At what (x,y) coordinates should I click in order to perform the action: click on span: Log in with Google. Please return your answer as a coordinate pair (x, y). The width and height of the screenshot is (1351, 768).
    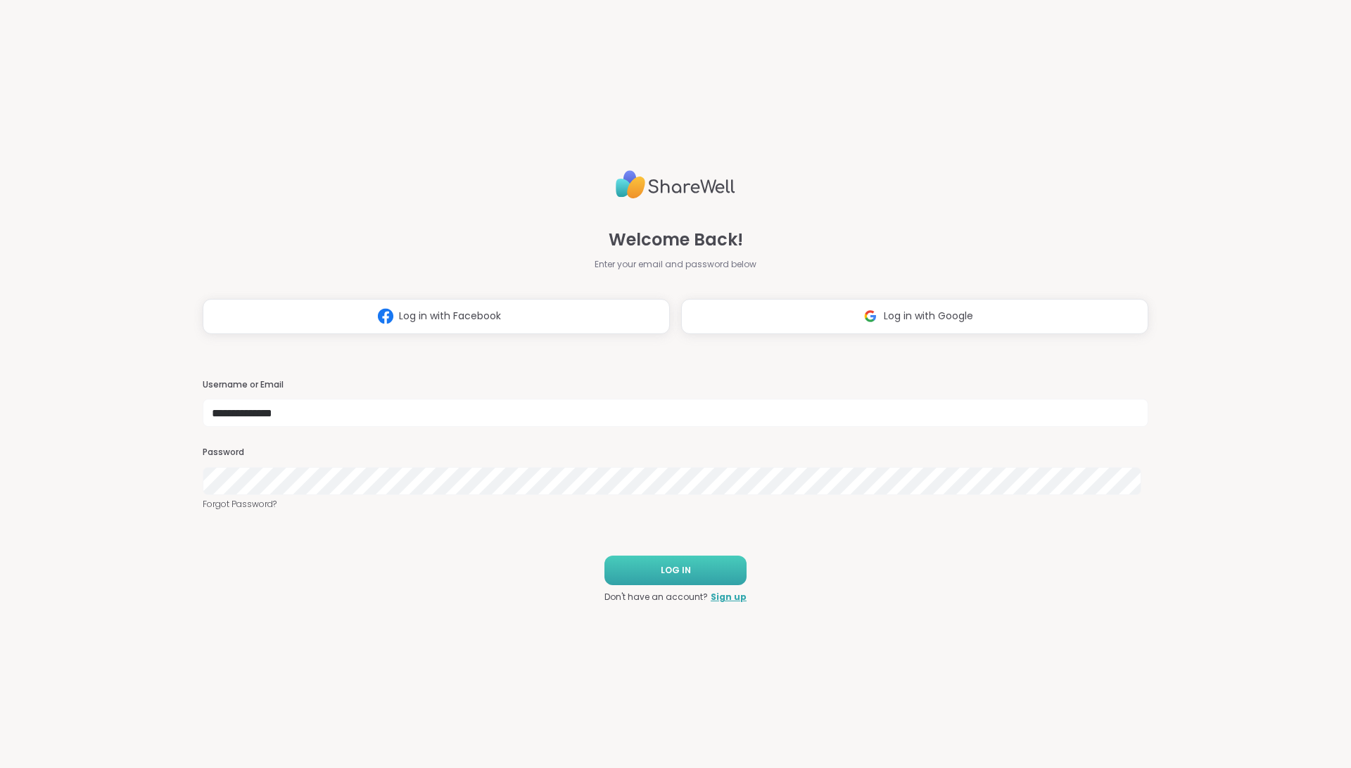
    Looking at the image, I should click on (928, 316).